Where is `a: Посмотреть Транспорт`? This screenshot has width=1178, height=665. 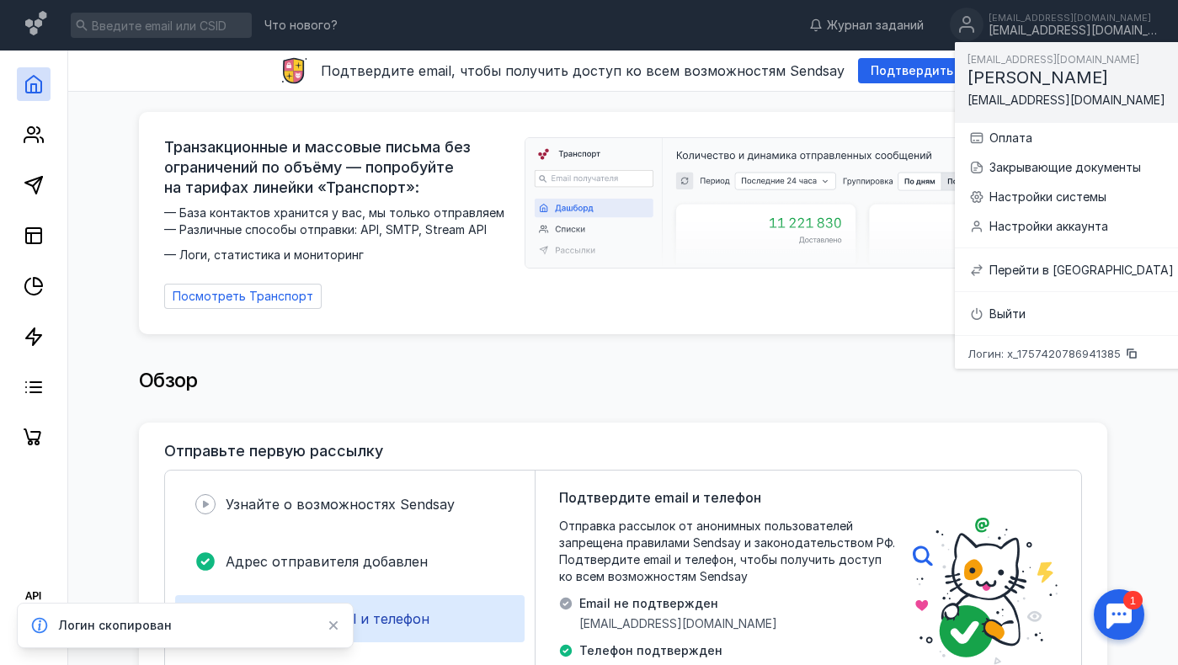
a: Посмотреть Транспорт is located at coordinates (243, 296).